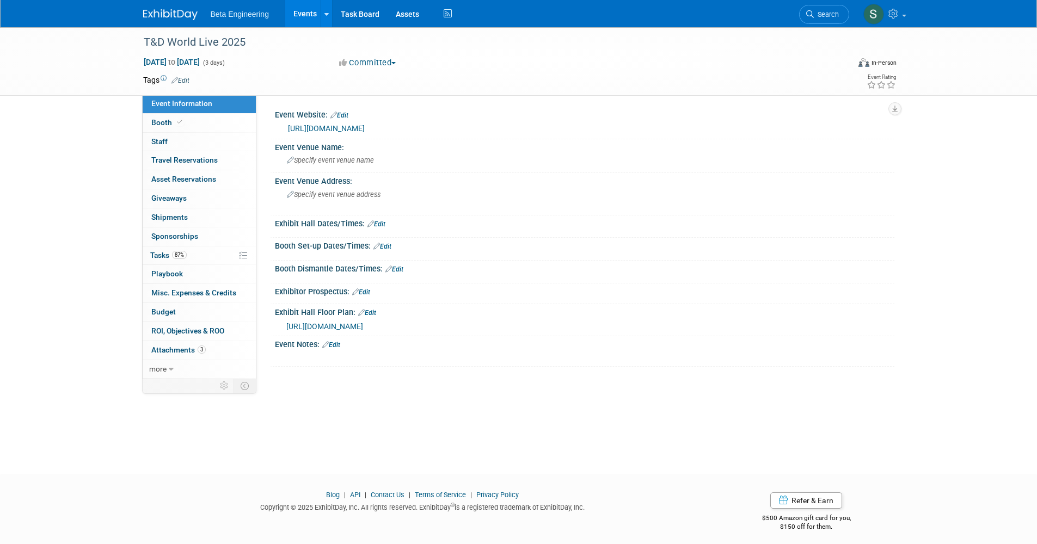  Describe the element at coordinates (199, 293) in the screenshot. I see `a: Misc. Expenses & Credits` at that location.